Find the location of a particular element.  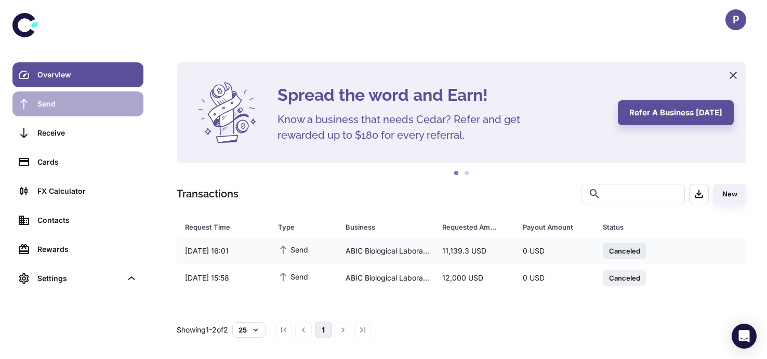

div: Requested Amount is located at coordinates (469, 227).